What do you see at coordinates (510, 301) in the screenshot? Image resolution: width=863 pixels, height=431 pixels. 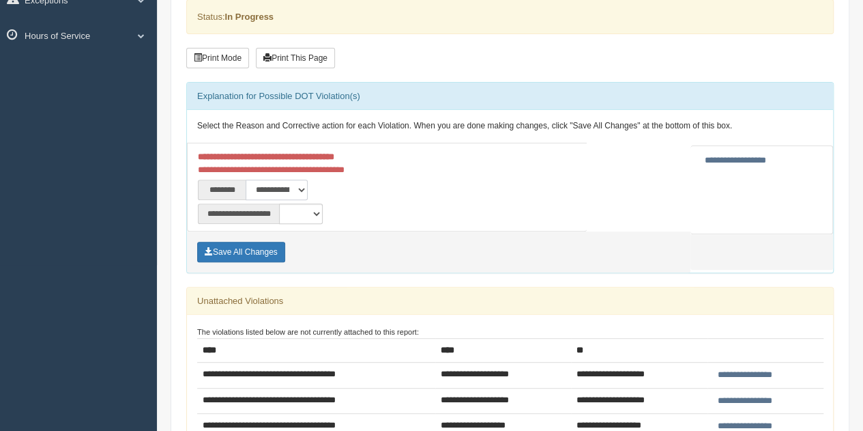 I see `div: Unattached Violations` at bounding box center [510, 301].